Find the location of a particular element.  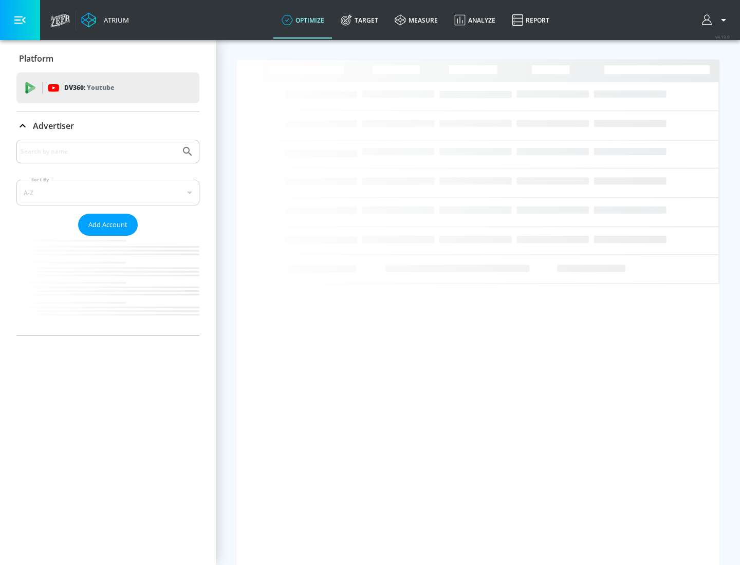

button: Add Account is located at coordinates (108, 225).